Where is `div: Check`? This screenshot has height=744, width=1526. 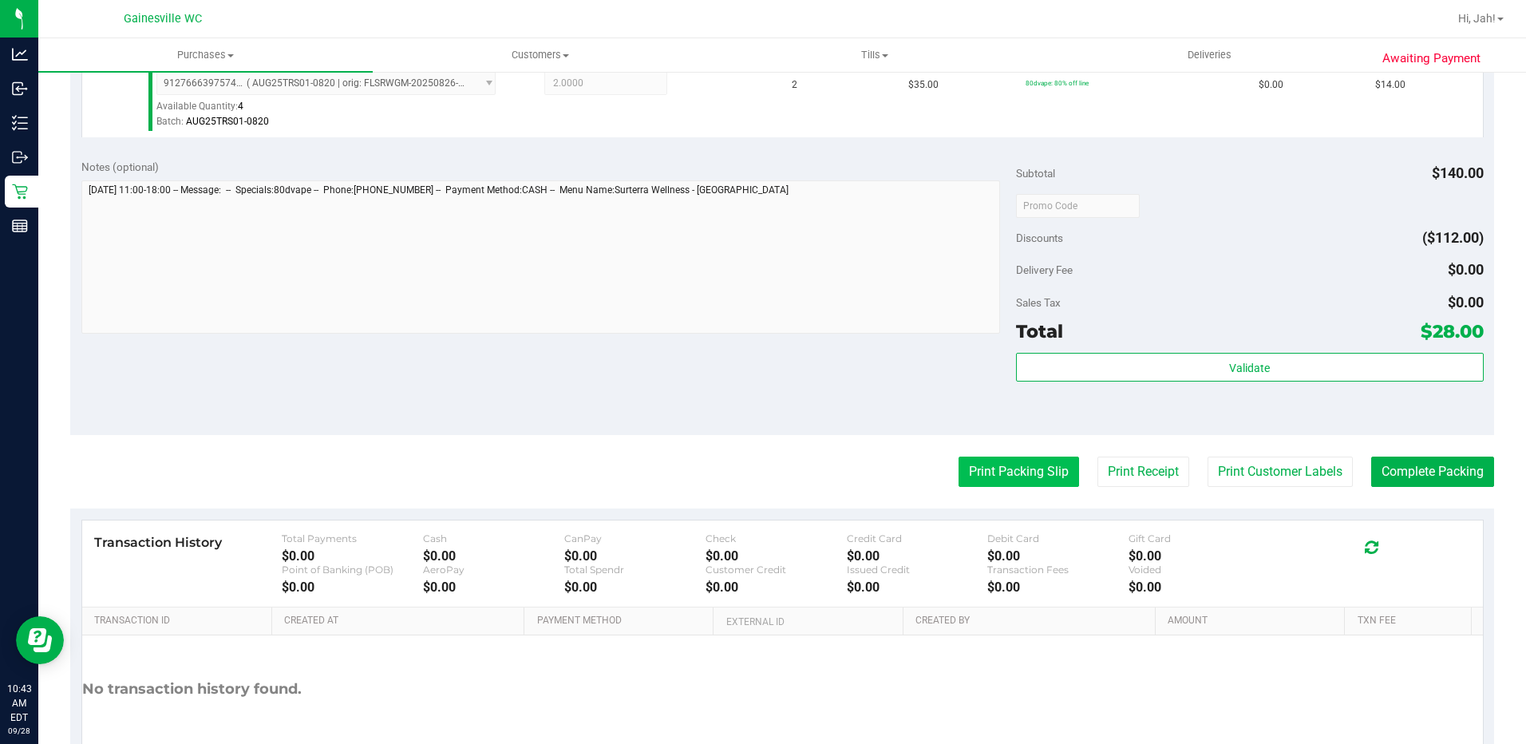
div: Check is located at coordinates (776, 538).